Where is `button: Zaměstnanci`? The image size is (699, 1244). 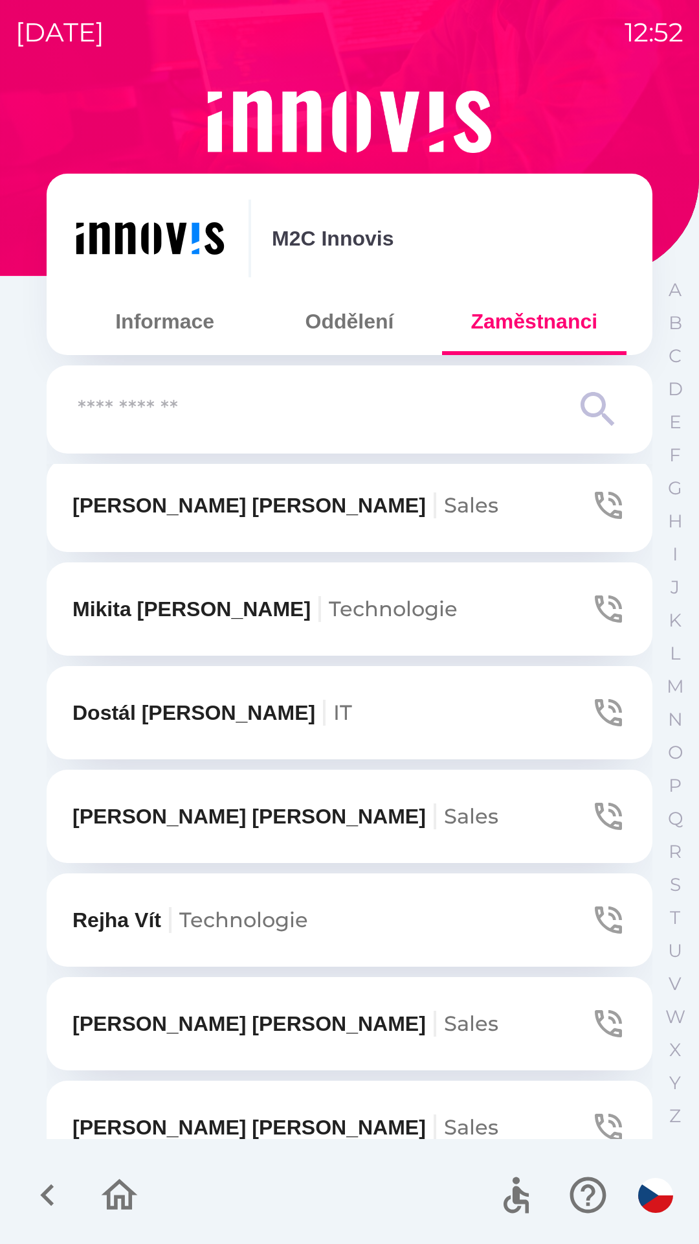
button: Zaměstnanci is located at coordinates (534, 321).